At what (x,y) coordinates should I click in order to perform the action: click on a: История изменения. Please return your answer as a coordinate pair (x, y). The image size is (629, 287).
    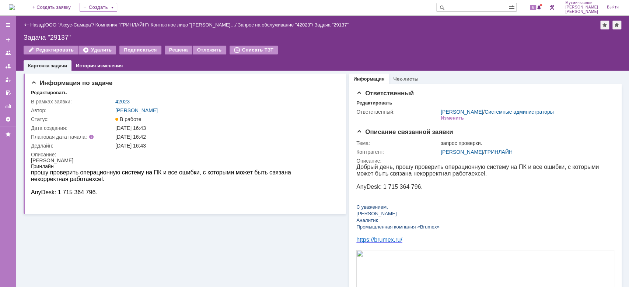
    Looking at the image, I should click on (99, 66).